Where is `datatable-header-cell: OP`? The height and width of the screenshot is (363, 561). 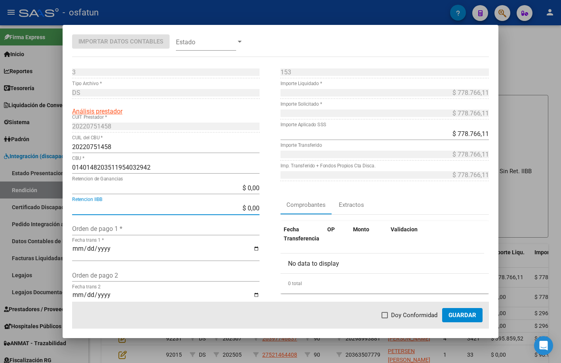
datatable-header-cell: OP is located at coordinates (337, 234).